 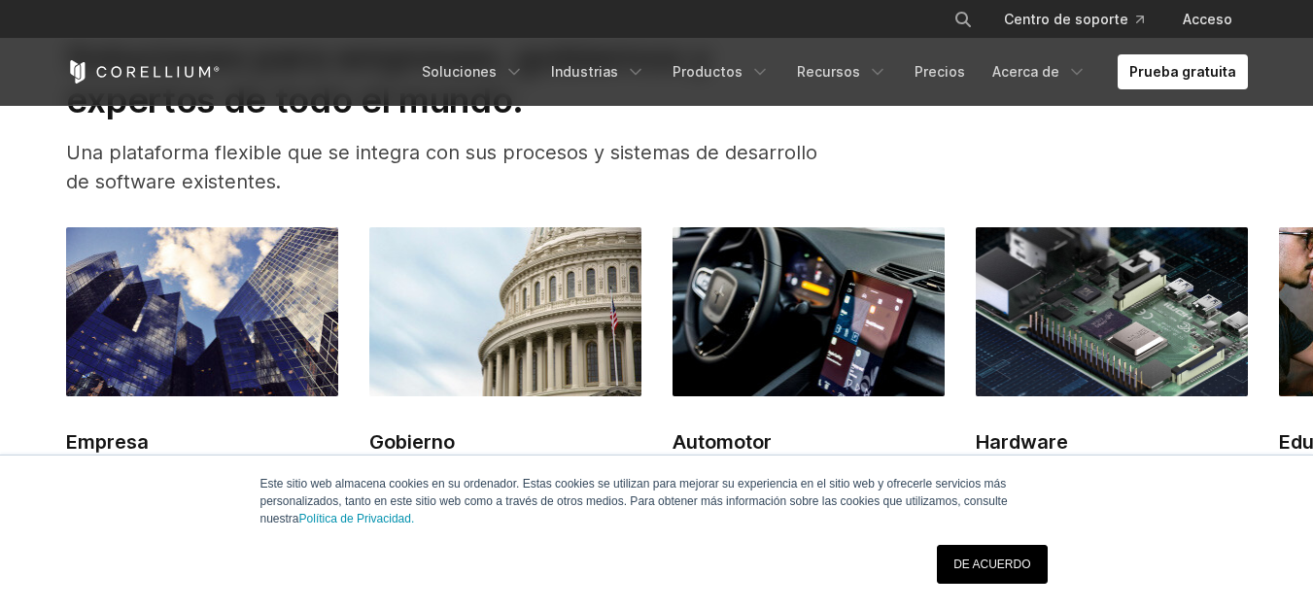 What do you see at coordinates (963, 19) in the screenshot?
I see `button: Buscar` at bounding box center [963, 19].